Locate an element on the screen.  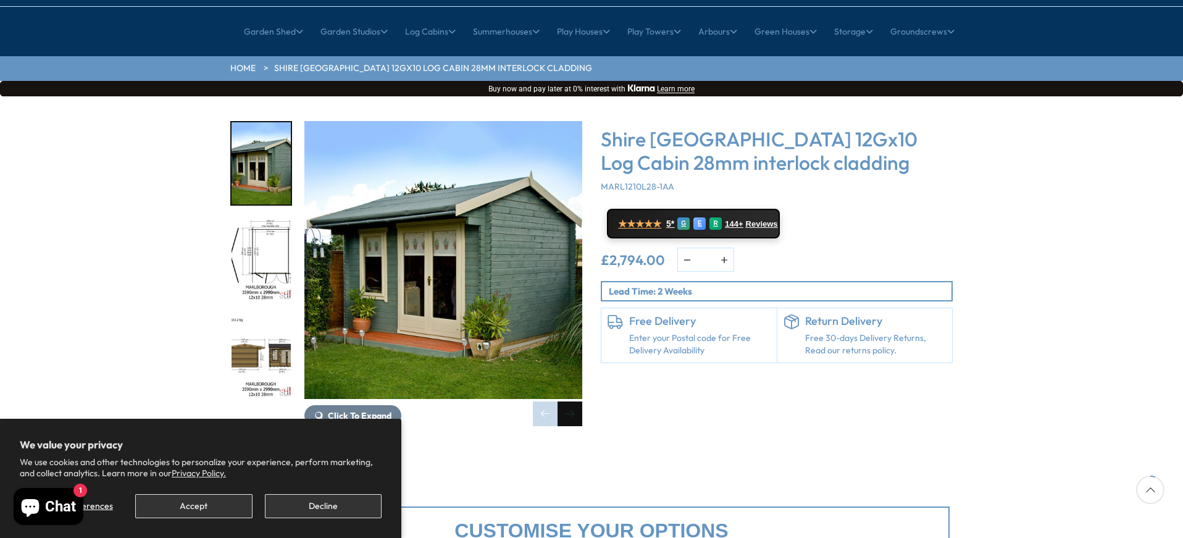
span: 144+ is located at coordinates (733, 224).